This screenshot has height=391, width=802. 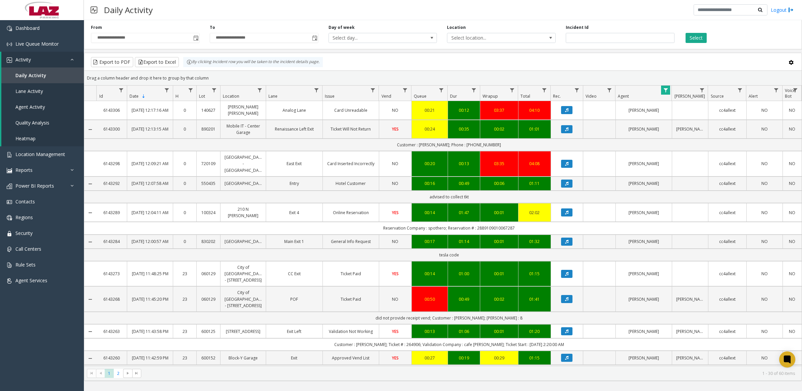 I want to click on a: Lane Filter Menu, so click(x=316, y=90).